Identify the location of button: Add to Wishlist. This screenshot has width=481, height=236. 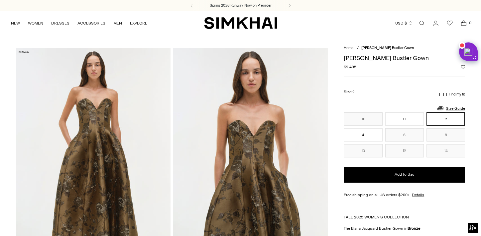
(463, 67).